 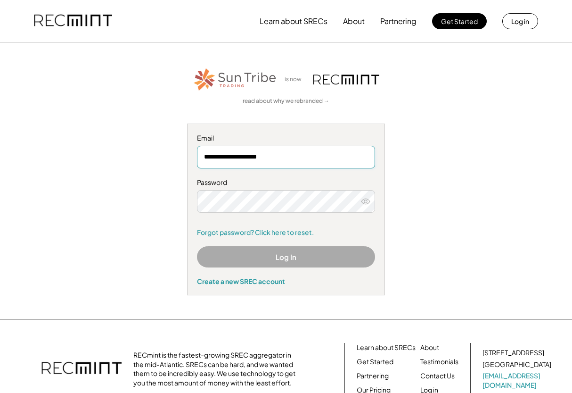 I want to click on button: Log In, so click(x=286, y=256).